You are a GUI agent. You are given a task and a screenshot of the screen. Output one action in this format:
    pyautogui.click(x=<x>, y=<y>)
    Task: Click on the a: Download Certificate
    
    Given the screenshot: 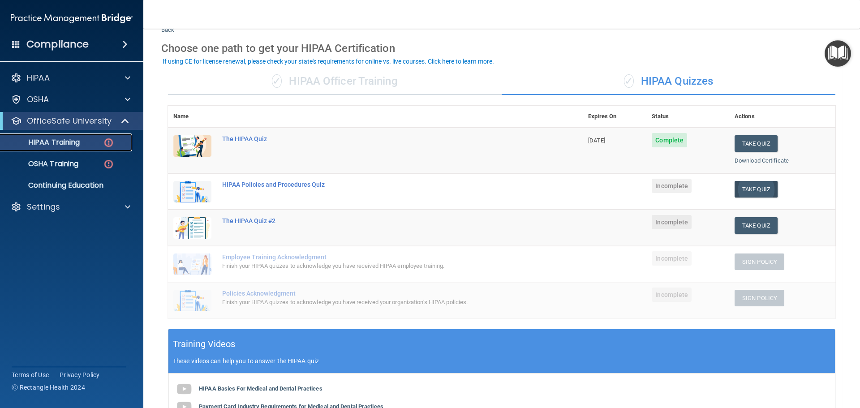 What is the action you would take?
    pyautogui.click(x=762, y=160)
    